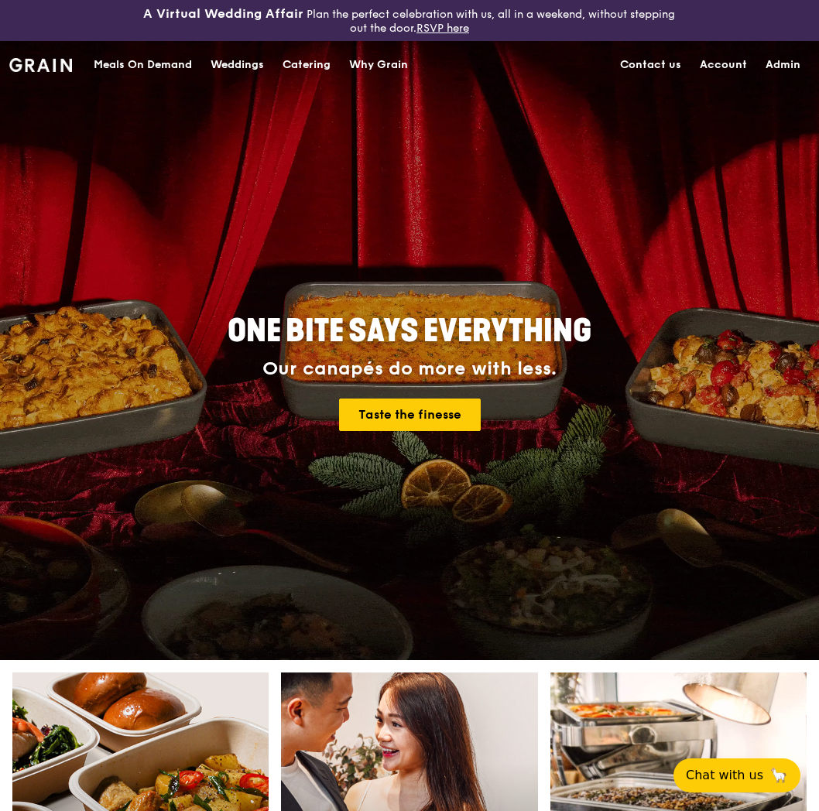 This screenshot has height=811, width=819. What do you see at coordinates (783, 65) in the screenshot?
I see `a: Admin` at bounding box center [783, 65].